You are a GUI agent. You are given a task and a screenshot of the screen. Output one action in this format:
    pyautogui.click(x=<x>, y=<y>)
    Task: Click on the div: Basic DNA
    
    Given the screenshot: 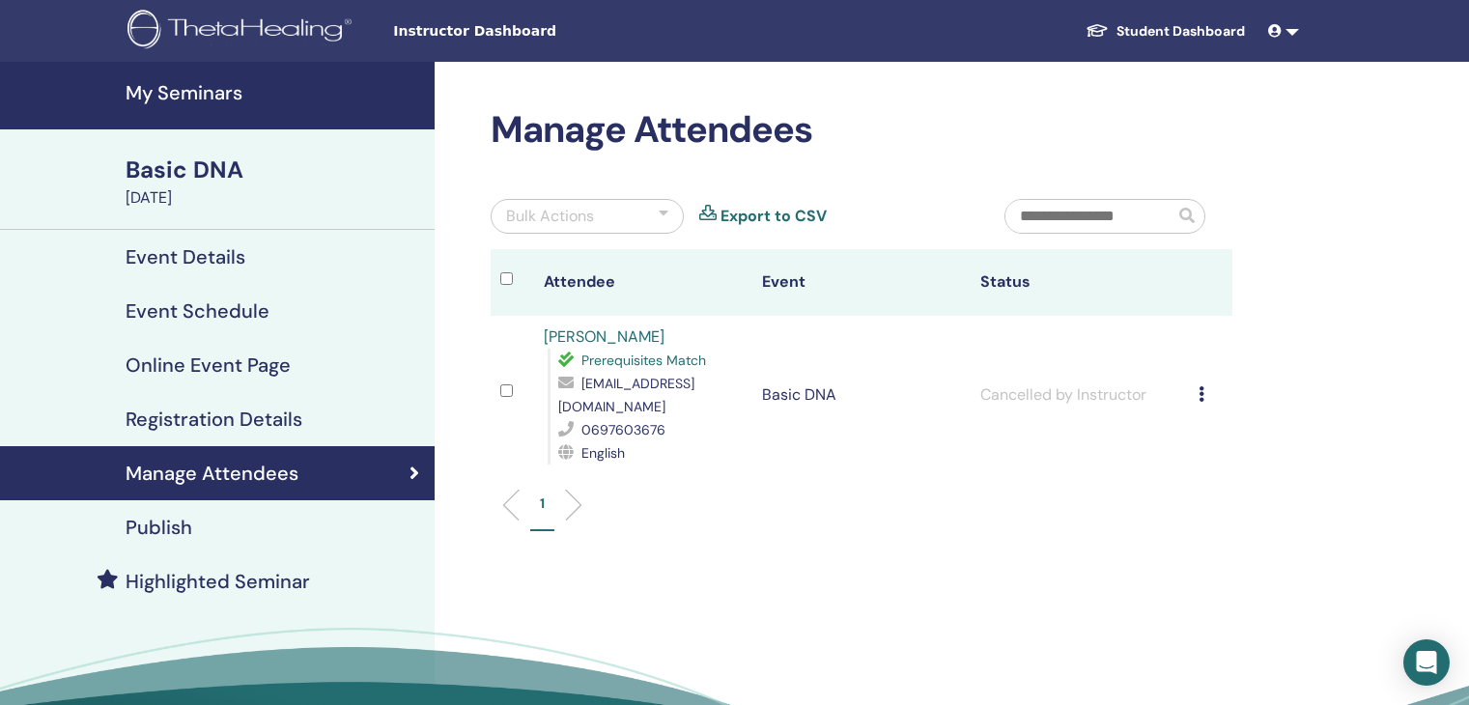 What is the action you would take?
    pyautogui.click(x=274, y=170)
    